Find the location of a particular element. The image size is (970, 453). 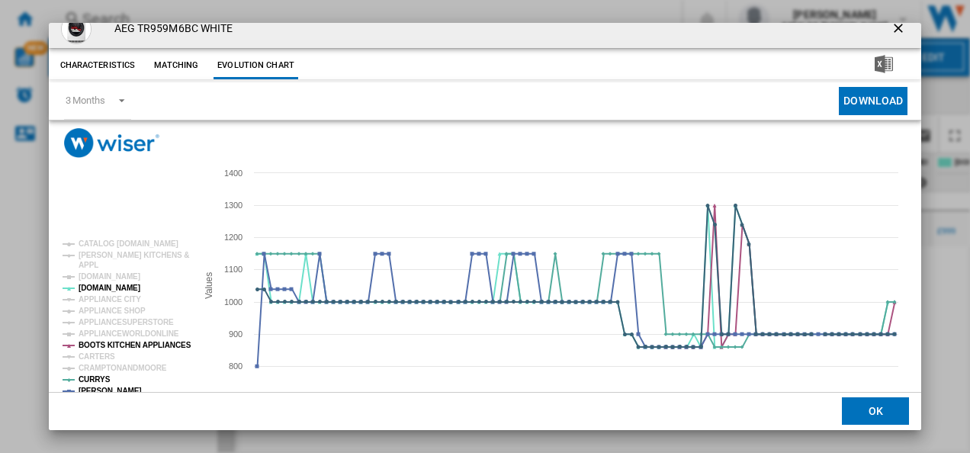

tspan: APPLIANCE SHOP is located at coordinates (112, 310).